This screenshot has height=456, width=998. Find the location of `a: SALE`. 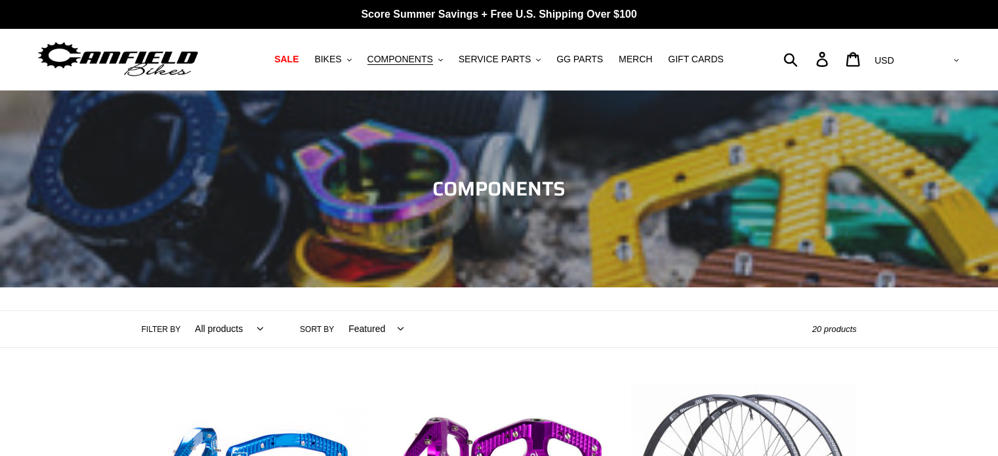

a: SALE is located at coordinates (286, 59).